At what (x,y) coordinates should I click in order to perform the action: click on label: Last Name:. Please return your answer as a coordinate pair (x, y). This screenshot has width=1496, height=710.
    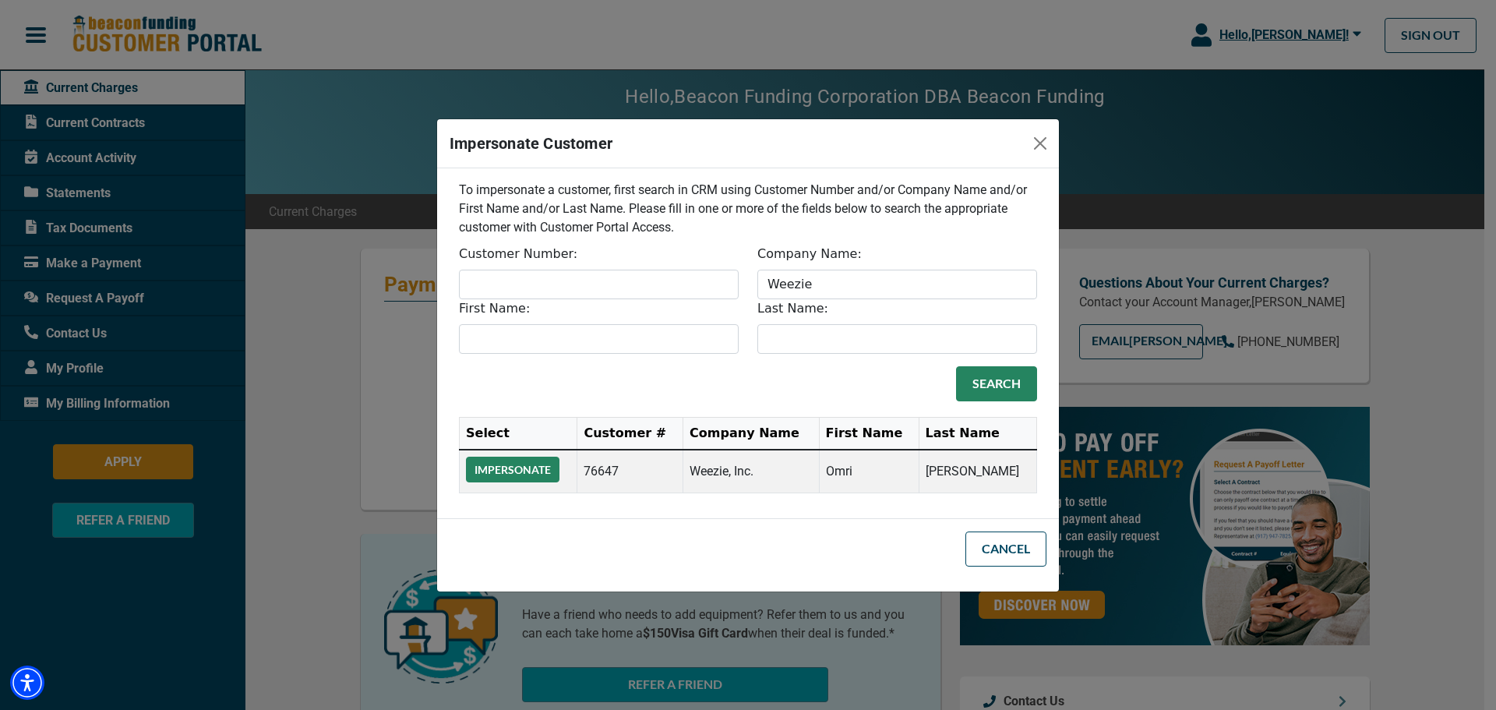
    Looking at the image, I should click on (792, 309).